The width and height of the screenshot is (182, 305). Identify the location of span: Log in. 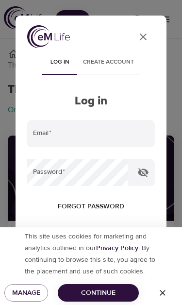
(60, 62).